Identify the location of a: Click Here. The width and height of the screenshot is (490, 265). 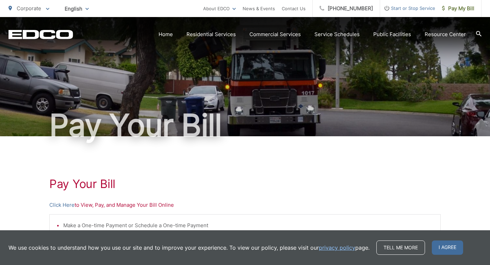
(62, 205).